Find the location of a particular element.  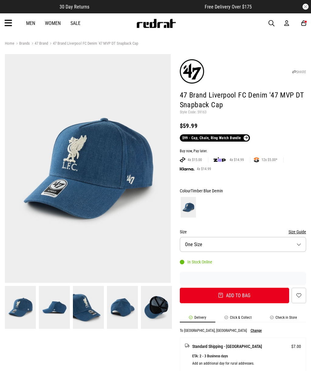

a: Sale is located at coordinates (75, 23).